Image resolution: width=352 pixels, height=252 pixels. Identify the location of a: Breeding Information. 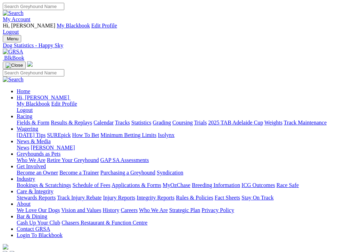
(216, 185).